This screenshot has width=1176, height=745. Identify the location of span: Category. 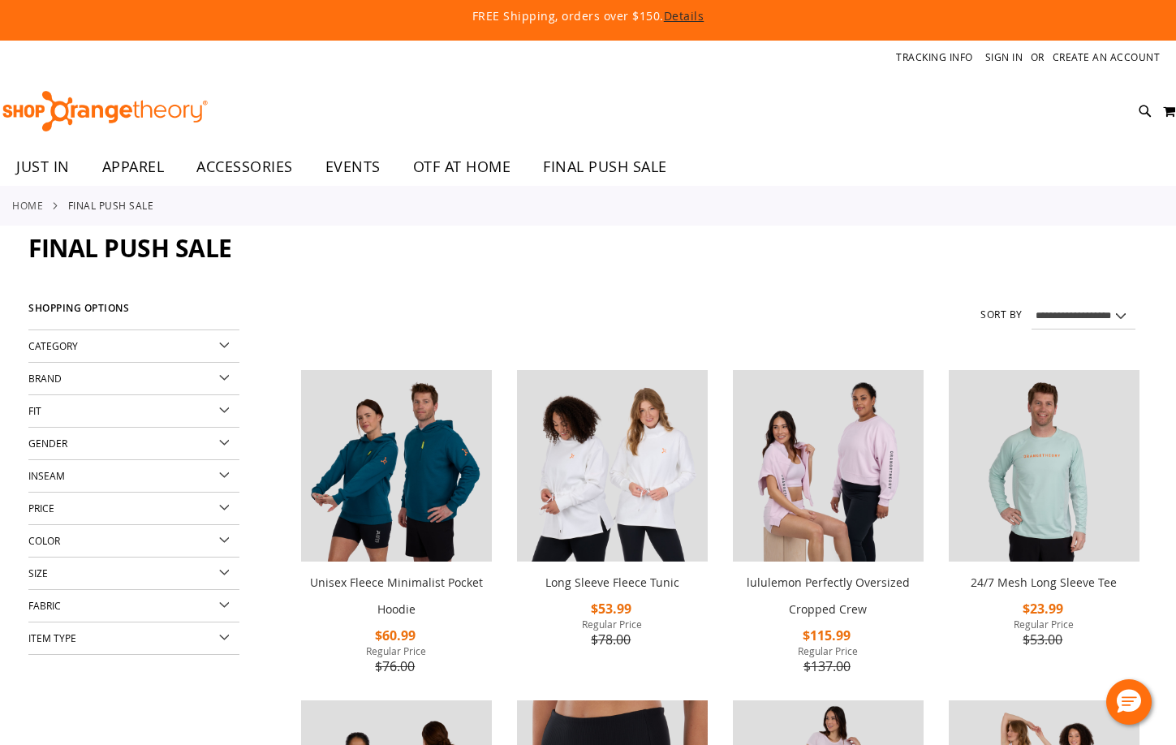
(53, 346).